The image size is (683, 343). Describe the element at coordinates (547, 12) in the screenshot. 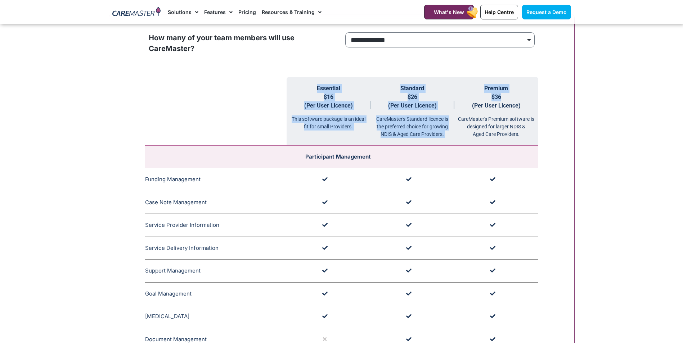

I see `span: Request a Demo` at that location.